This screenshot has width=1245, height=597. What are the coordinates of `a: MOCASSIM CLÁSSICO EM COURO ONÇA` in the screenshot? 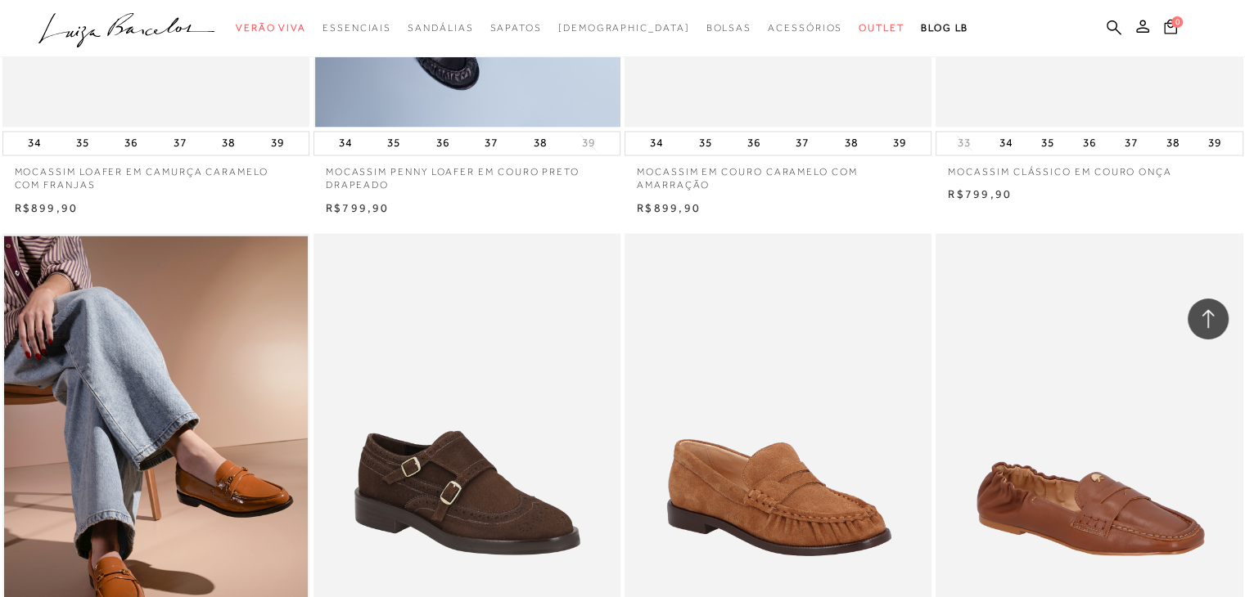 It's located at (1089, 167).